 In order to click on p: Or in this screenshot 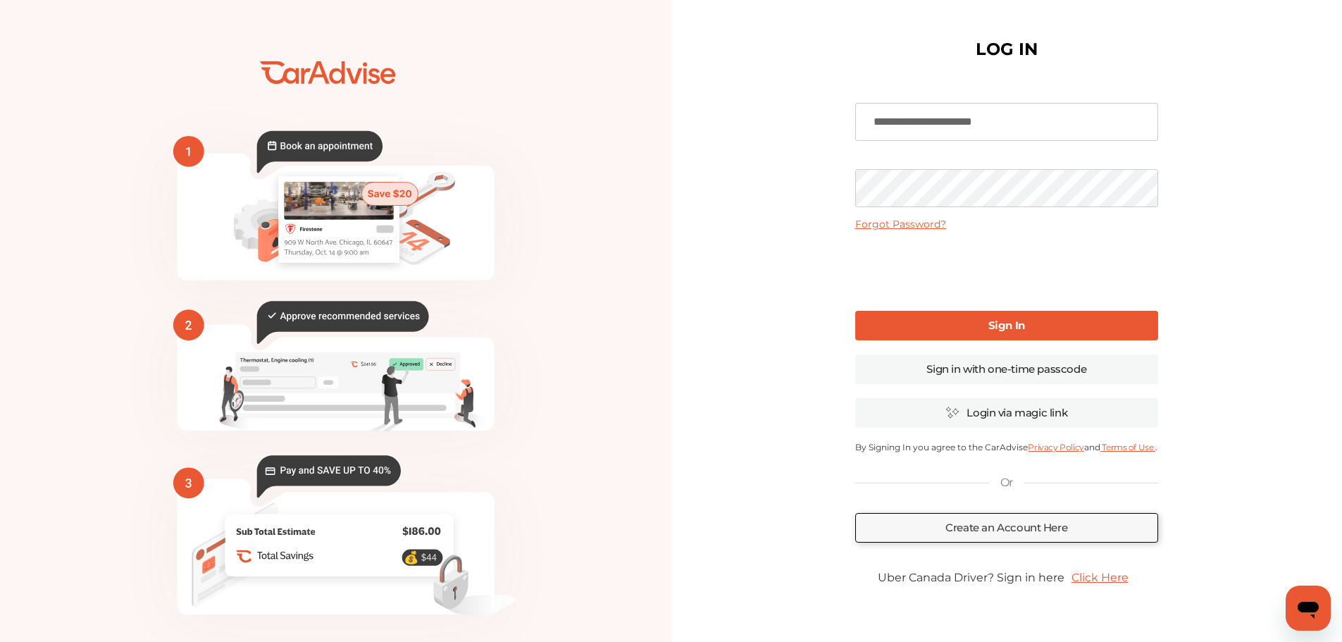, I will do `click(1006, 482)`.